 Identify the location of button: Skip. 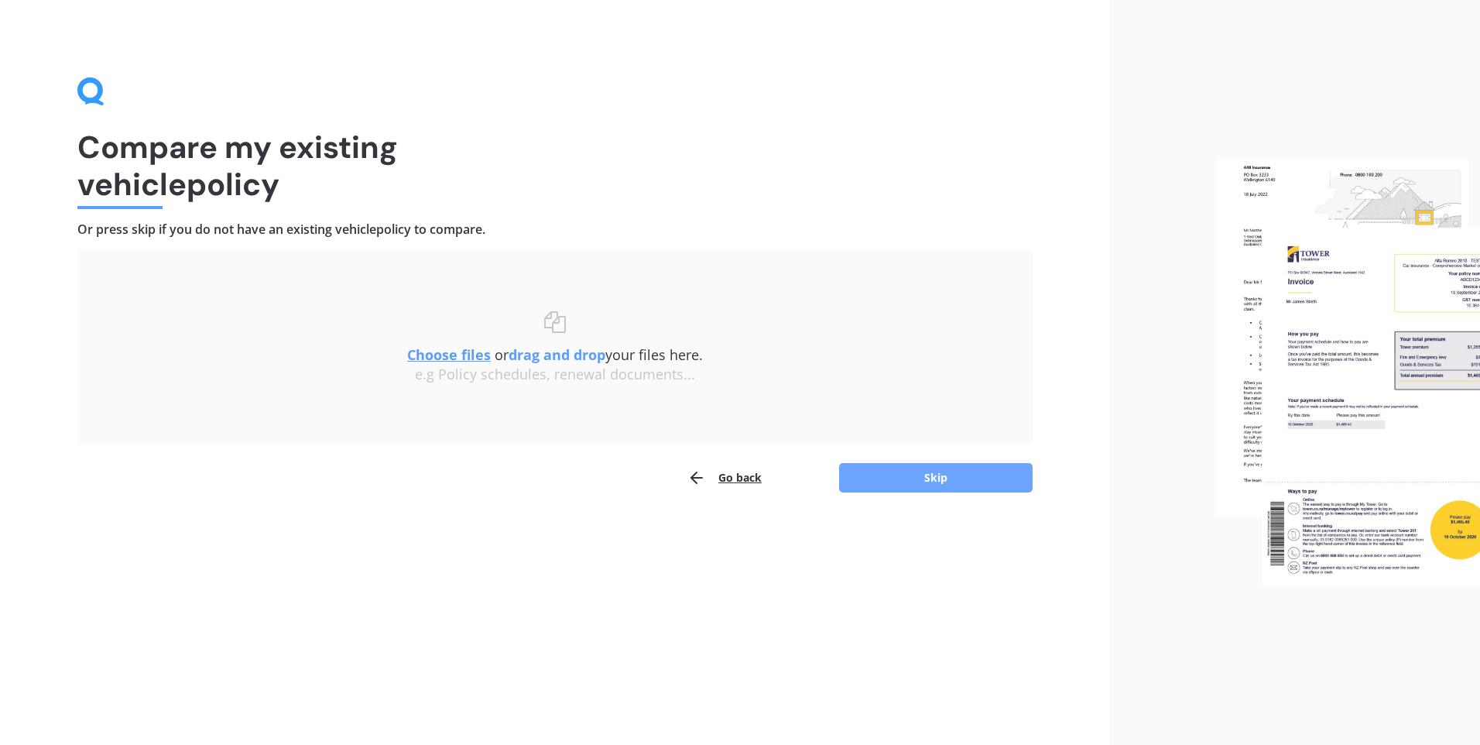
(936, 478).